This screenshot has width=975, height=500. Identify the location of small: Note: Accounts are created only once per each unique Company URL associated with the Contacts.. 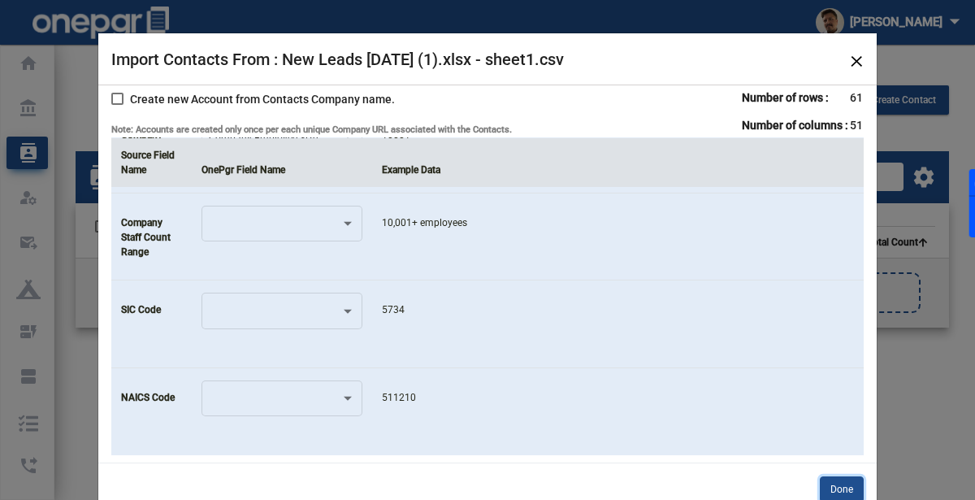
(311, 129).